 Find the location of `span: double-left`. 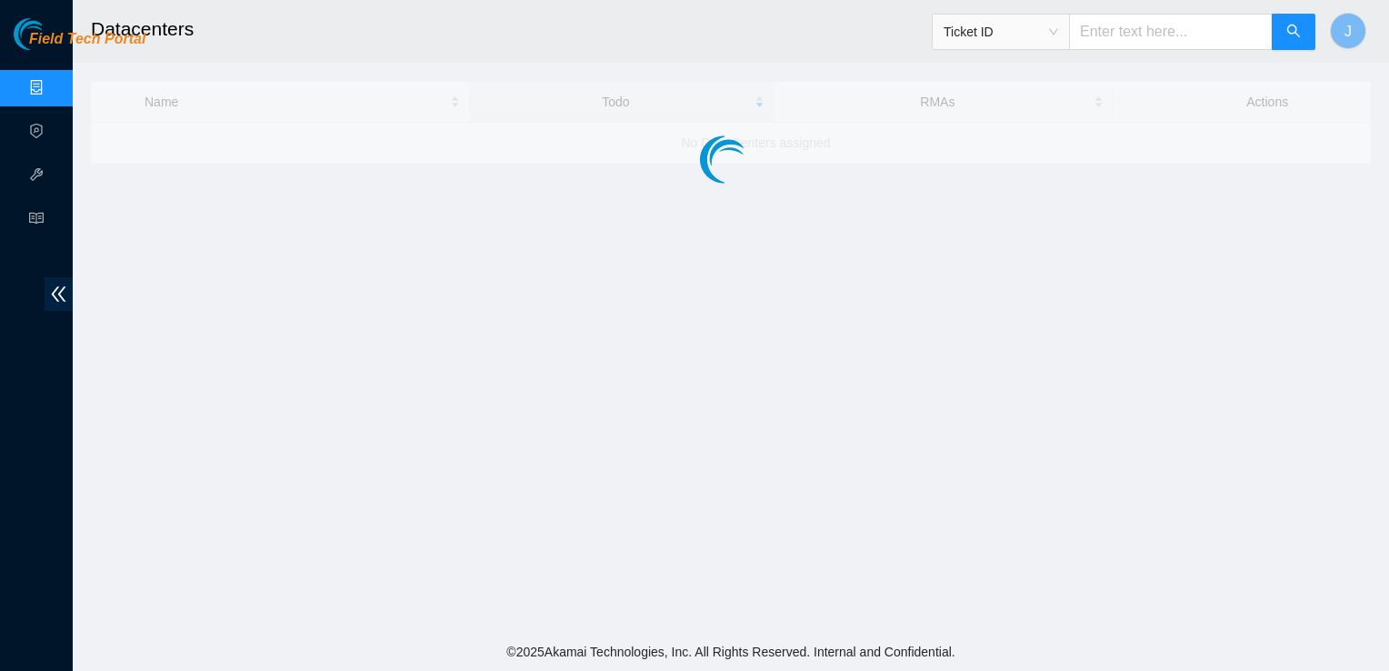

span: double-left is located at coordinates (58, 294).